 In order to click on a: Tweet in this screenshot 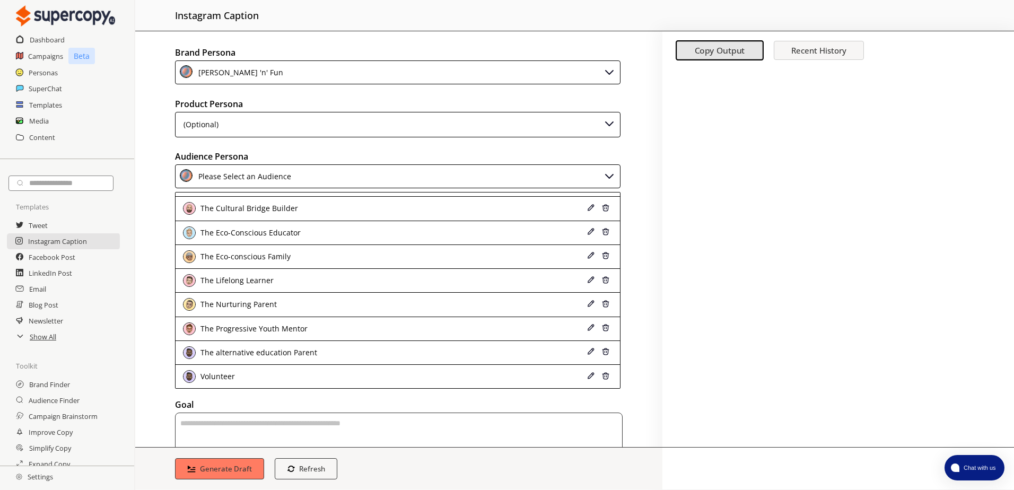, I will do `click(38, 225)`.